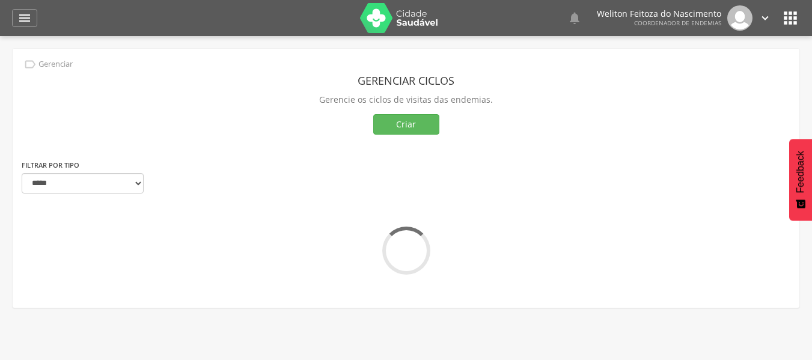  I want to click on label: Filtrar por tipo, so click(51, 165).